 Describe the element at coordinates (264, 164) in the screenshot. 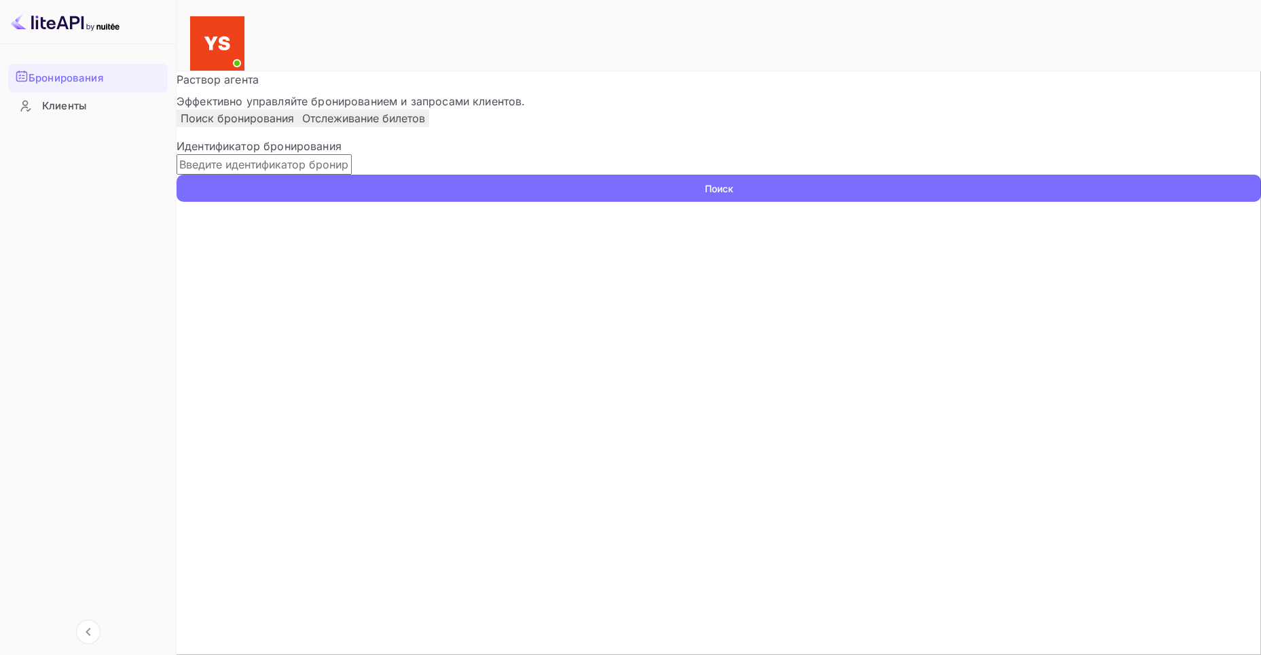

I see `input: Введите идентификатор бронирования (например, 63782194)` at that location.